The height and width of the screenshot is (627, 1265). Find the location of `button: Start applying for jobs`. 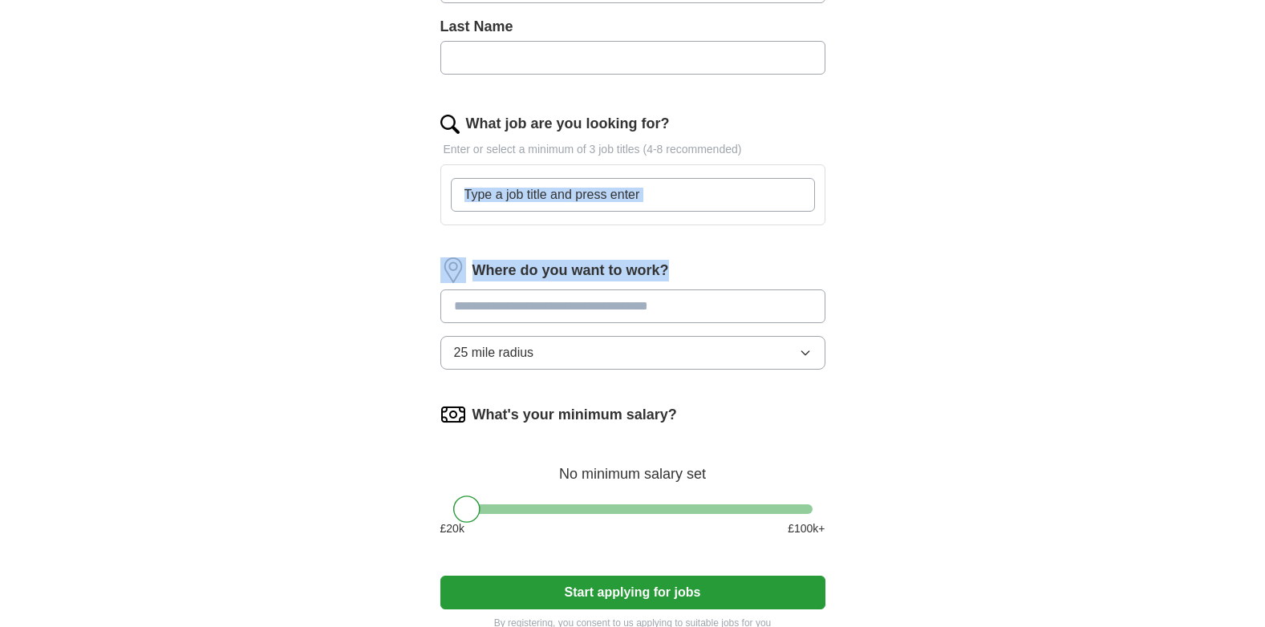

button: Start applying for jobs is located at coordinates (633, 593).